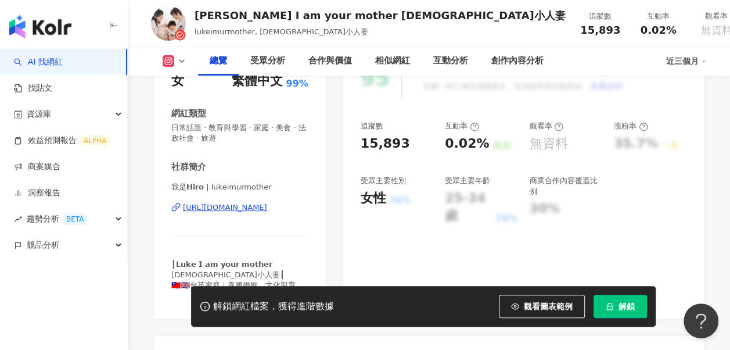  What do you see at coordinates (686, 61) in the screenshot?
I see `div: 近三個月` at bounding box center [686, 61].